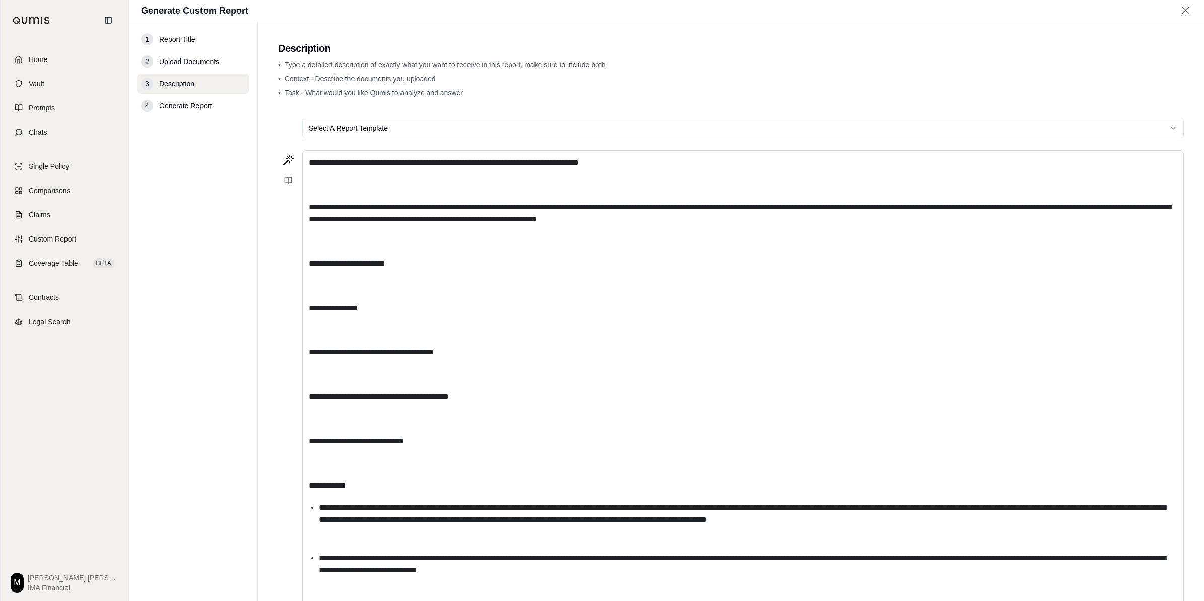  Describe the element at coordinates (38, 59) in the screenshot. I see `span: Home` at that location.